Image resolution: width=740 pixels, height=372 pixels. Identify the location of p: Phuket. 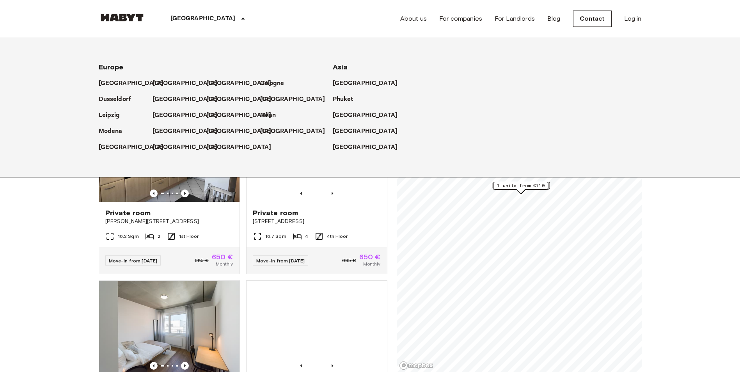
(343, 100).